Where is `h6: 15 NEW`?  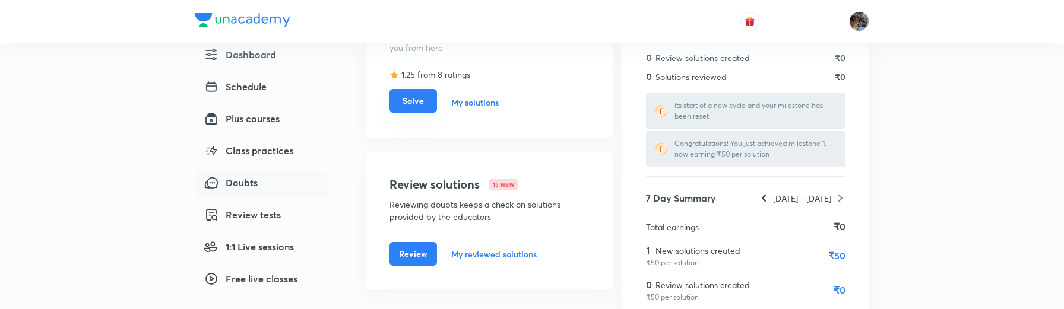
h6: 15 NEW is located at coordinates (503, 185).